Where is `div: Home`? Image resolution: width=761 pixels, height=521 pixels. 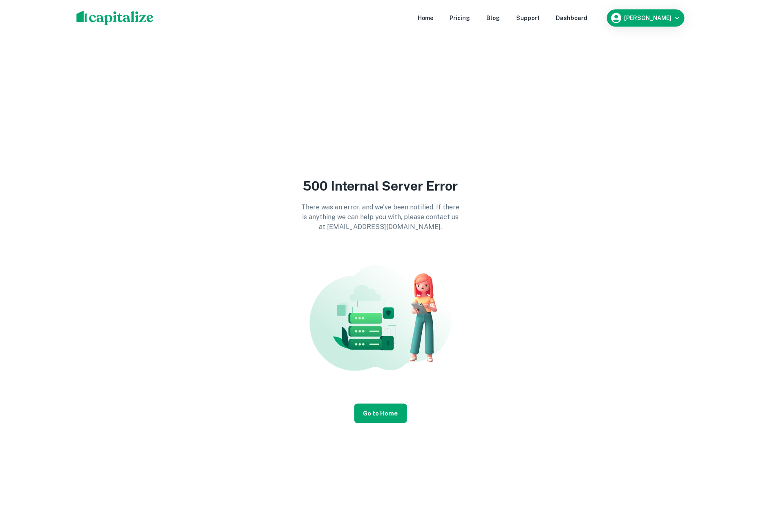 div: Home is located at coordinates (425, 18).